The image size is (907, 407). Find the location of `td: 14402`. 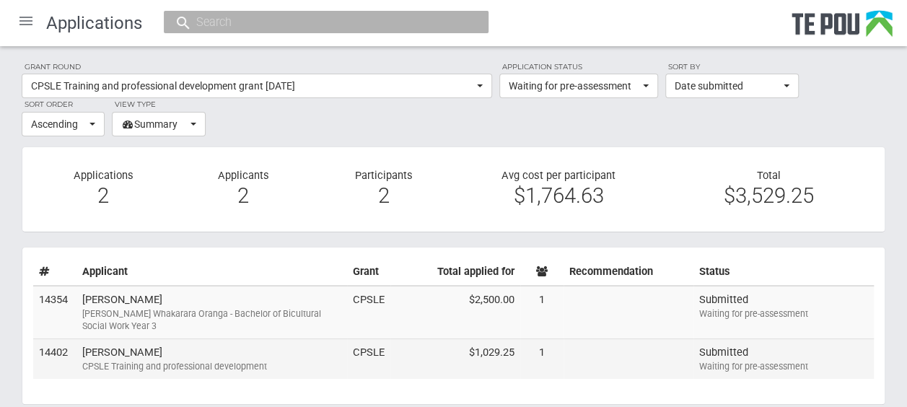

td: 14402 is located at coordinates (55, 359).